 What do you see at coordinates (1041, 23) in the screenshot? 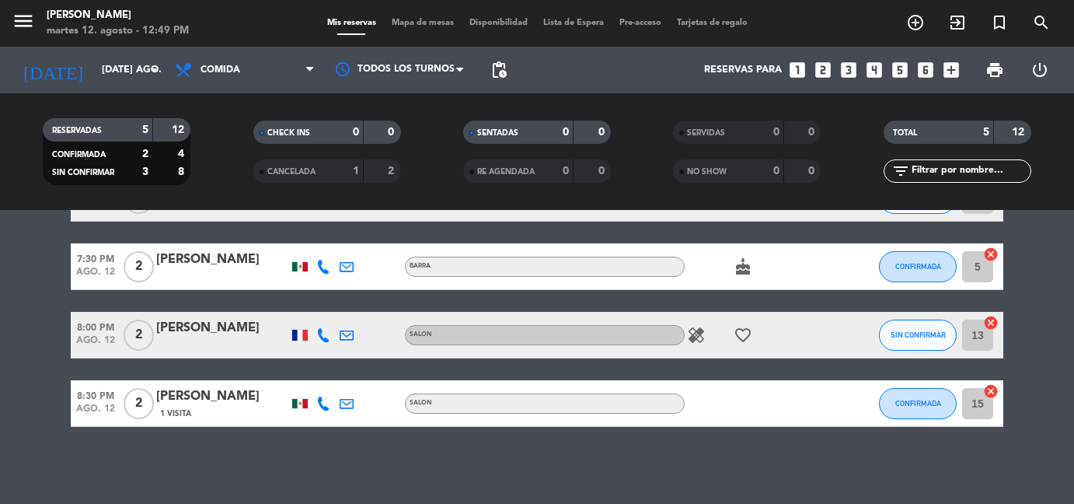
I see `span: BUSCAR` at bounding box center [1041, 23].